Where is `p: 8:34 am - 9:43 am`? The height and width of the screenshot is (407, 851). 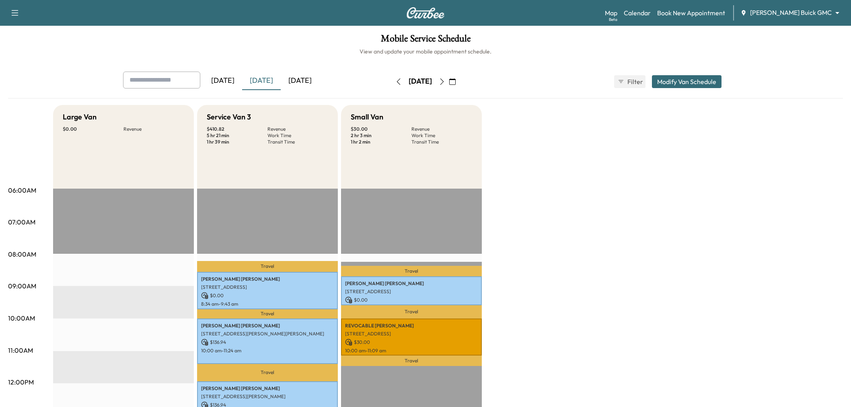
p: 8:34 am - 9:43 am is located at coordinates (268, 304).